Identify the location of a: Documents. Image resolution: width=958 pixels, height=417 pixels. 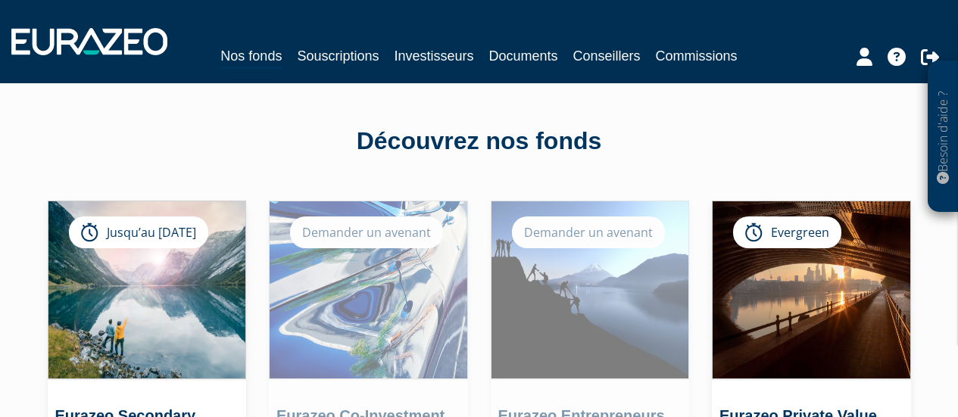
(523, 56).